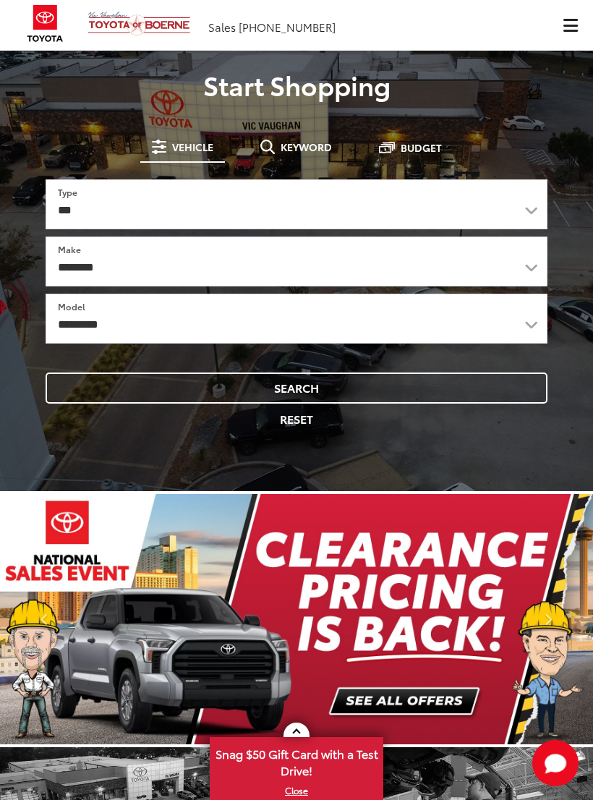 The image size is (593, 800). What do you see at coordinates (297, 388) in the screenshot?
I see `button: Search` at bounding box center [297, 388].